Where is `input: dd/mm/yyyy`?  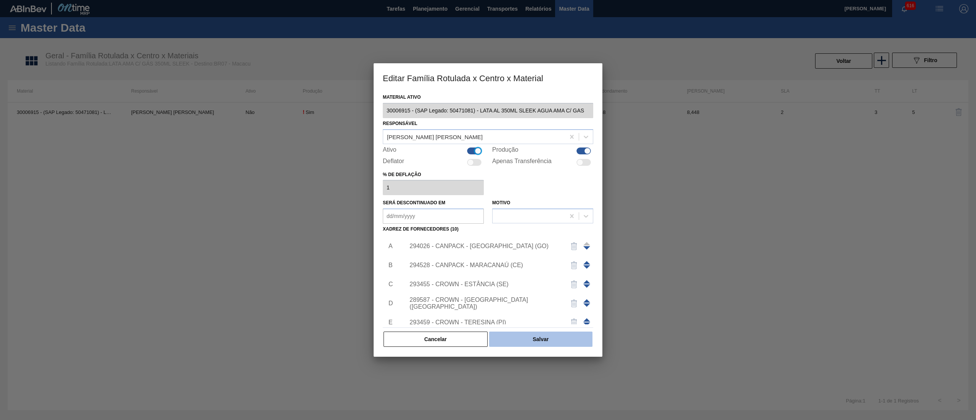 input: dd/mm/yyyy is located at coordinates (433, 216).